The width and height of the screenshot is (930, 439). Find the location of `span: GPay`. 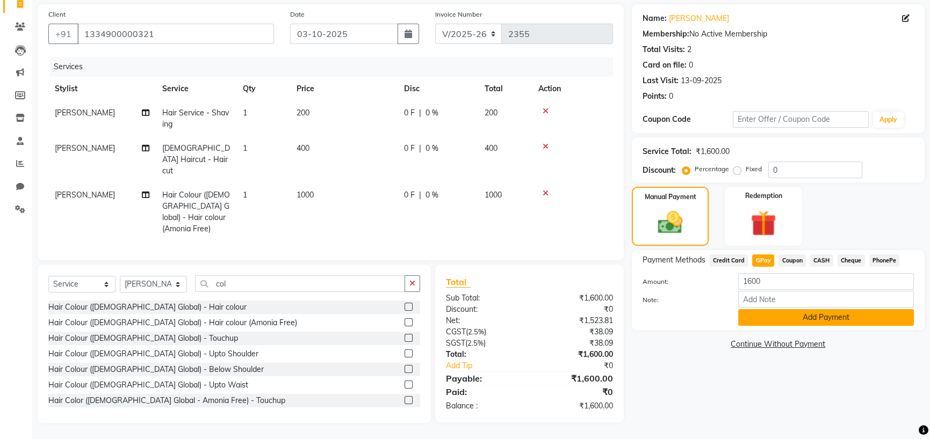

span: GPay is located at coordinates (763, 260).